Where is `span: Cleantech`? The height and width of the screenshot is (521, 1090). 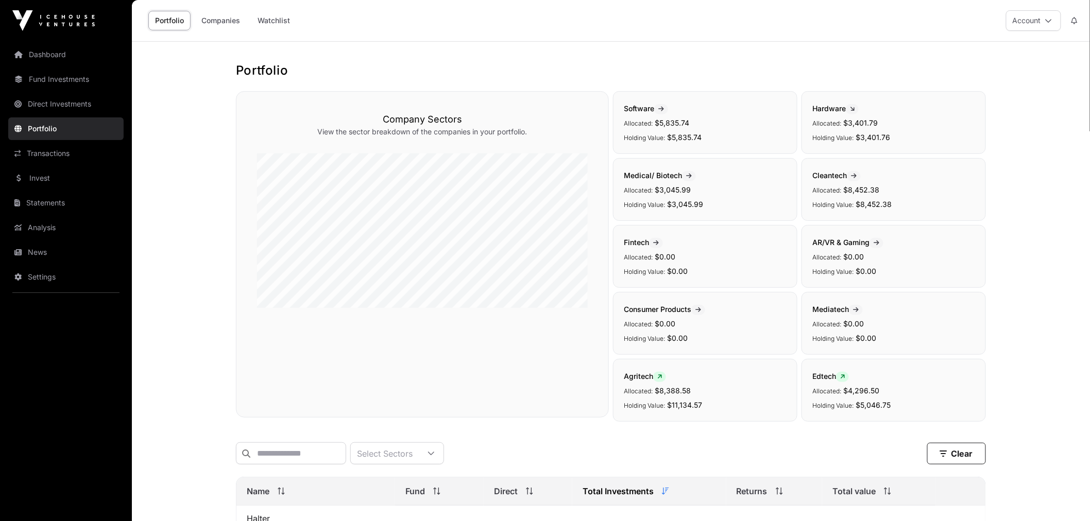 span: Cleantech is located at coordinates (836, 175).